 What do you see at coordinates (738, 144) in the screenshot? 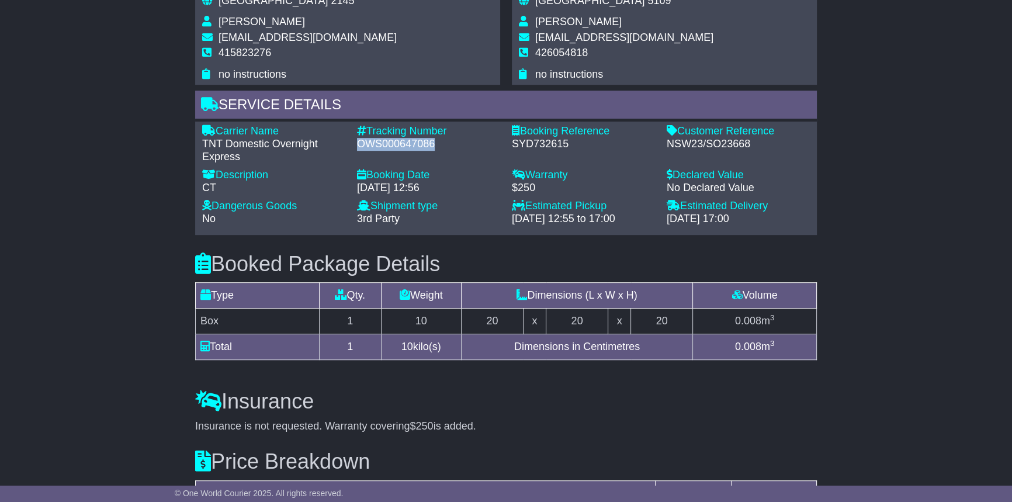
I see `div: NSW23/SO23668` at bounding box center [738, 144].